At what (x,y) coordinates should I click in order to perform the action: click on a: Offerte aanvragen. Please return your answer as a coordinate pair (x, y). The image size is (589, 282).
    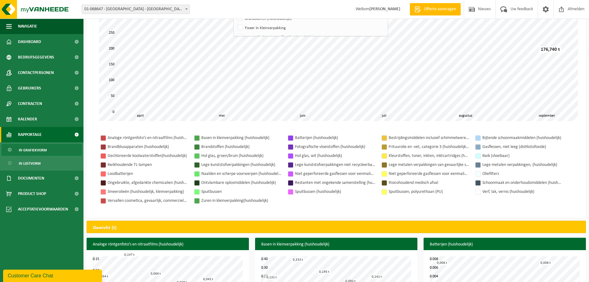
    Looking at the image, I should click on (435, 9).